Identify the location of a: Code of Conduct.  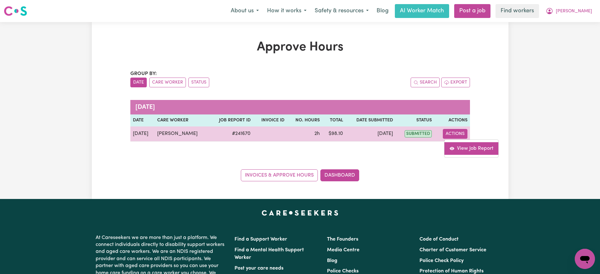
(439, 239).